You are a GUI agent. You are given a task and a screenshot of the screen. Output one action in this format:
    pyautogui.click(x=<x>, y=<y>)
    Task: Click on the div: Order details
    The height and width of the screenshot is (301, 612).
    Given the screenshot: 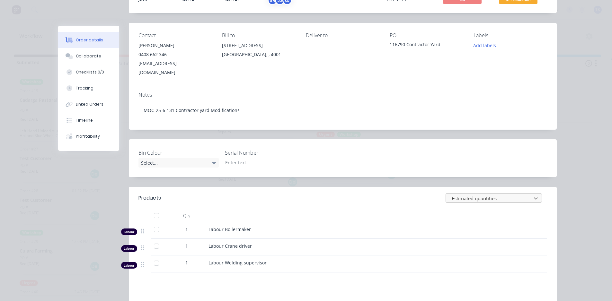 What is the action you would take?
    pyautogui.click(x=89, y=40)
    